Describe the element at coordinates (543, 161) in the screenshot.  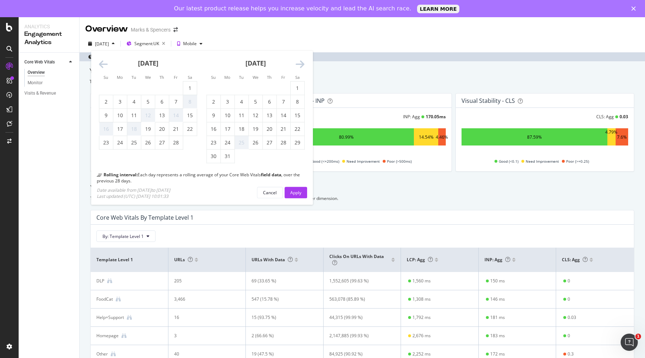
I see `span: Need Improvement` at that location.